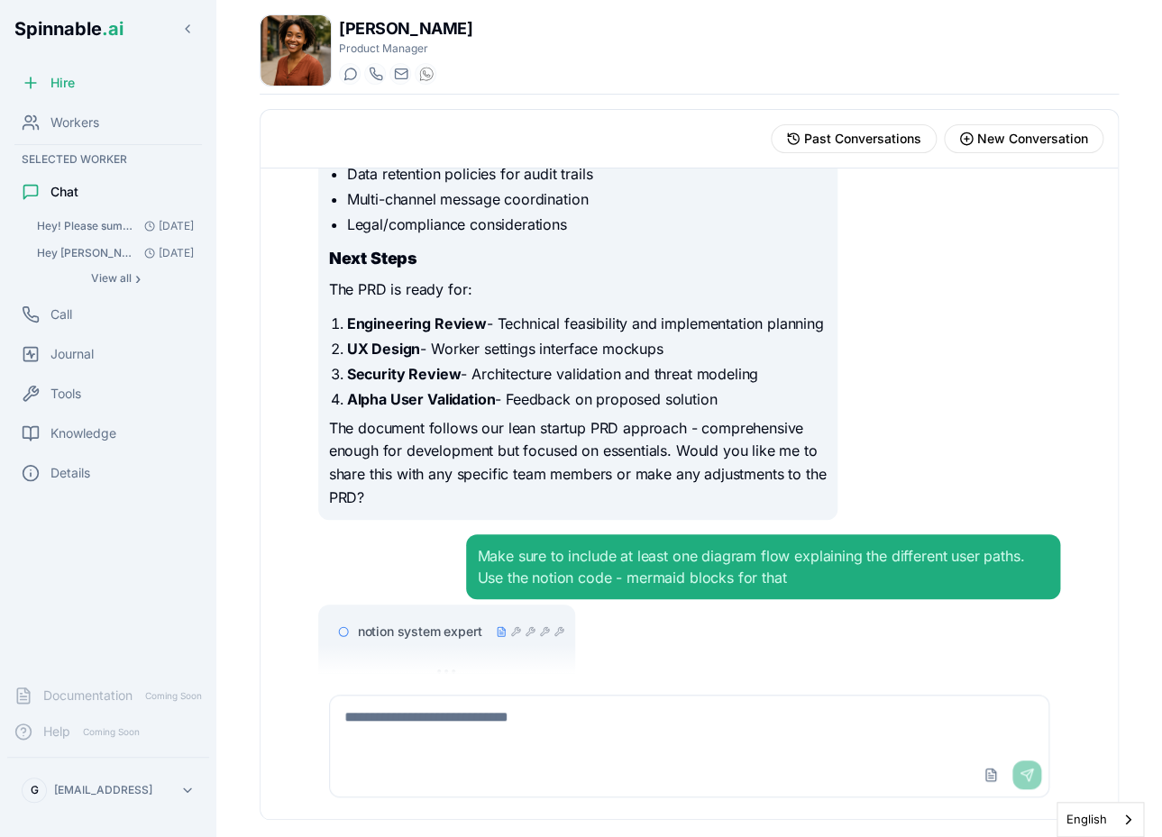 This screenshot has height=837, width=1162. Describe the element at coordinates (373, 258) in the screenshot. I see `strong: Next Steps` at that location.